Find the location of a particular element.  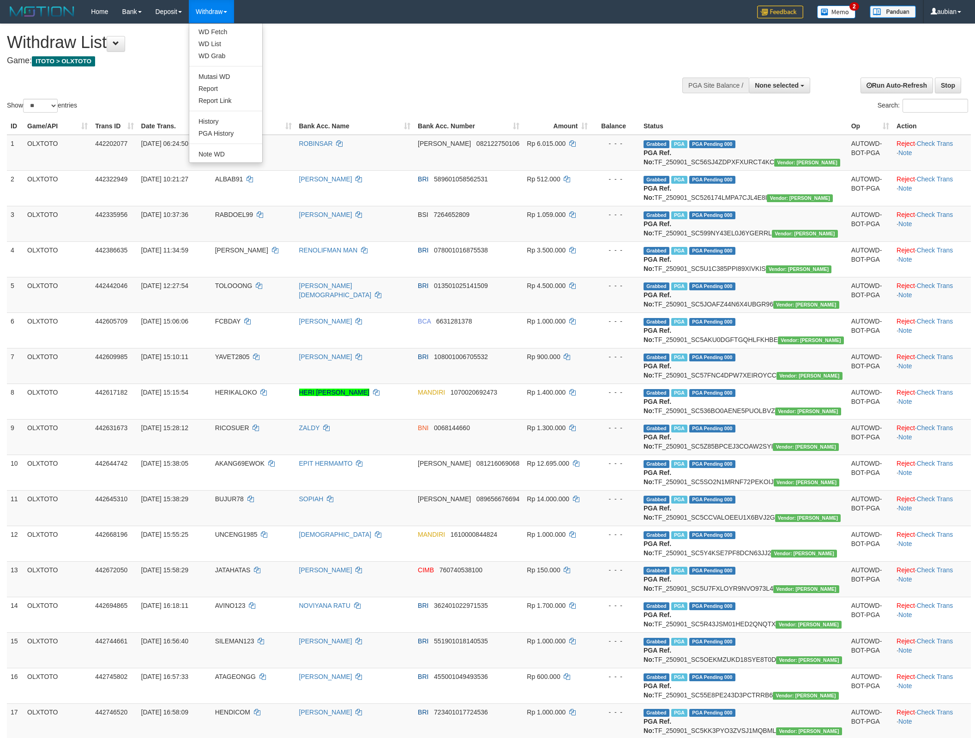

span: 442202077 is located at coordinates (111, 144).